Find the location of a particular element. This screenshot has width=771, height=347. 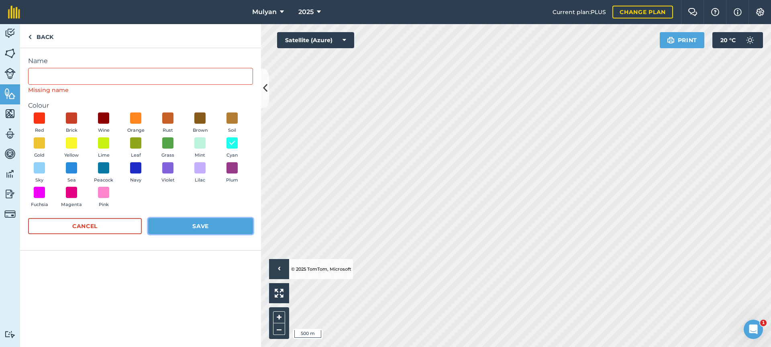

span: Magenta is located at coordinates (71, 205).